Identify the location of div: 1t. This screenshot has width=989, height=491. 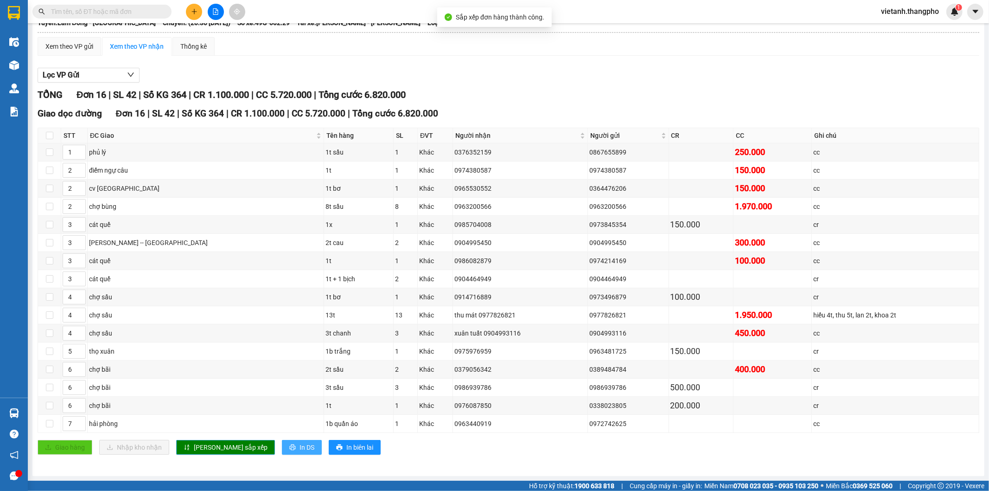
(358, 170).